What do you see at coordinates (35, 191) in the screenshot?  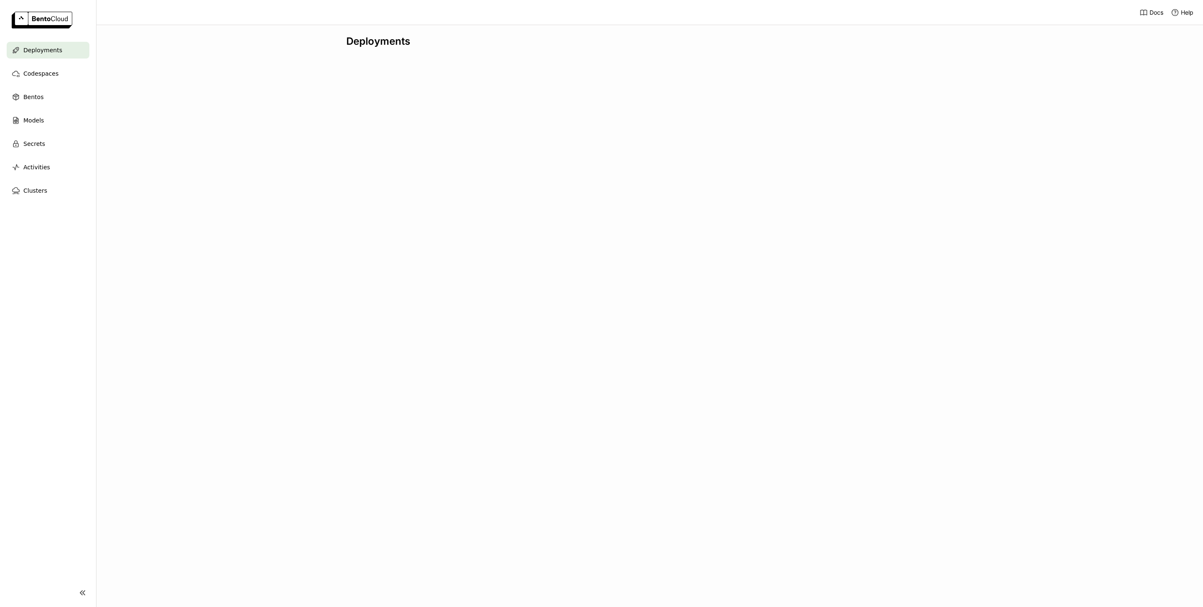 I see `span: Clusters` at bounding box center [35, 191].